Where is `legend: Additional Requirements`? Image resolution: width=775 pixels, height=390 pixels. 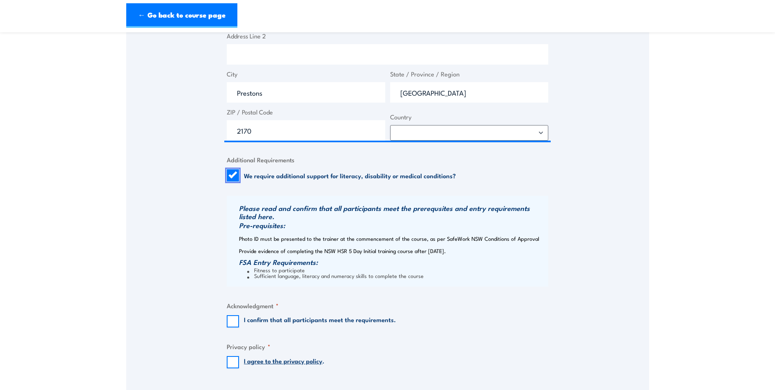
legend: Additional Requirements is located at coordinates (261, 159).